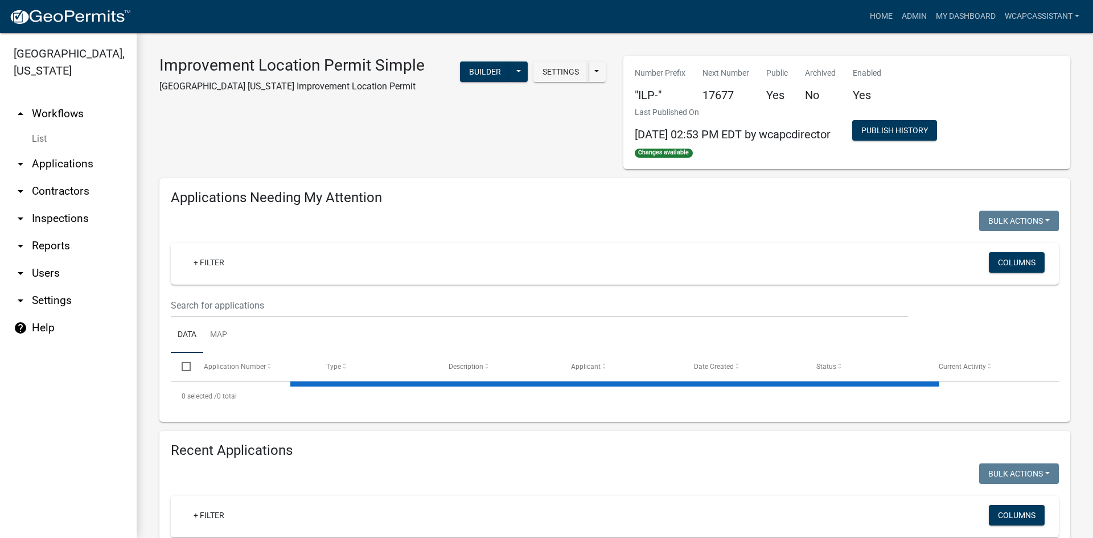 The height and width of the screenshot is (538, 1093). Describe the element at coordinates (660, 73) in the screenshot. I see `p: Number Prefix` at that location.